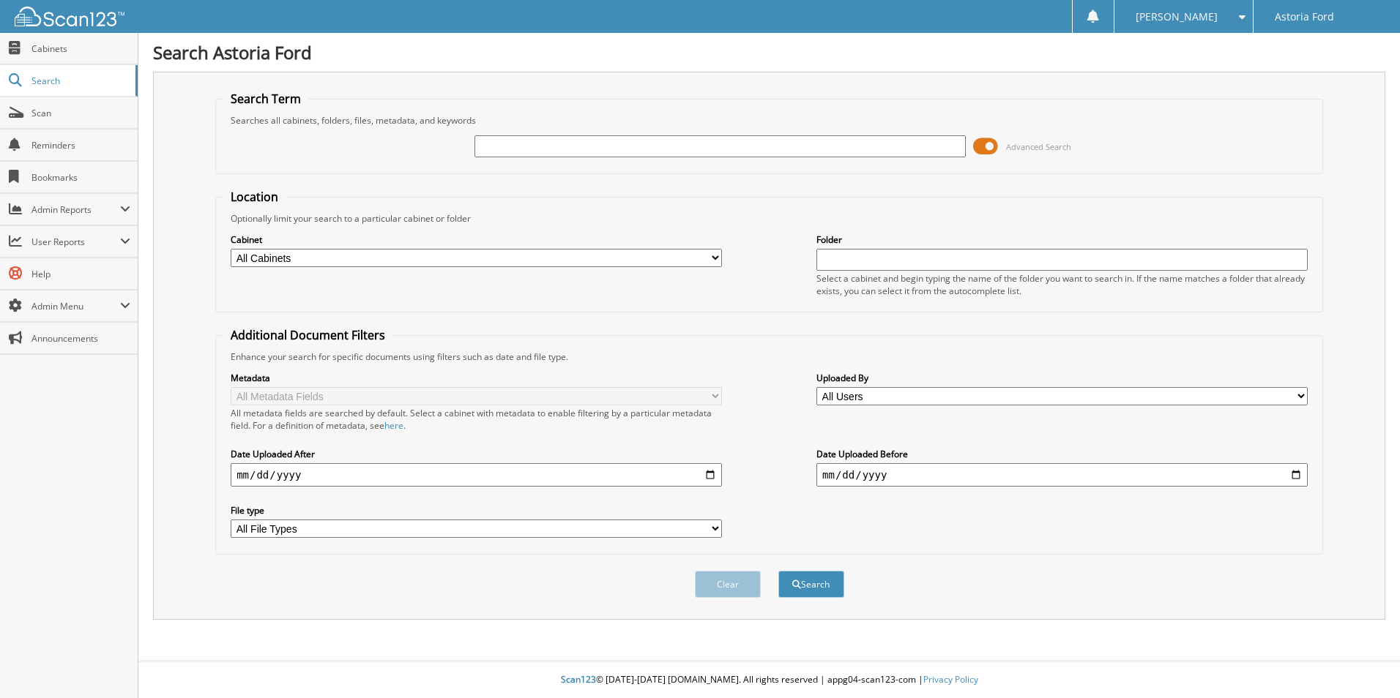 This screenshot has height=698, width=1400. I want to click on div: Chat Widget, so click(1363, 663).